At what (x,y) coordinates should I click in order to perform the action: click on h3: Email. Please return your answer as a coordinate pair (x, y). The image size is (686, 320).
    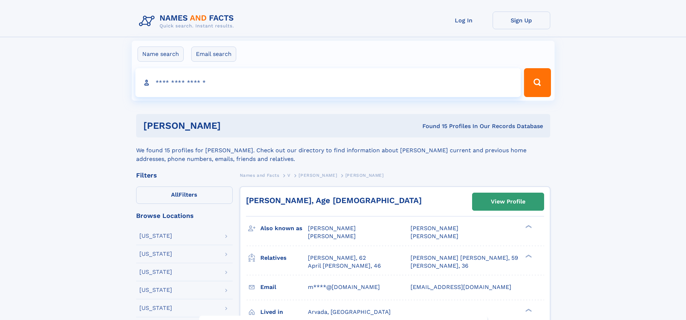
    Looking at the image, I should click on (284, 287).